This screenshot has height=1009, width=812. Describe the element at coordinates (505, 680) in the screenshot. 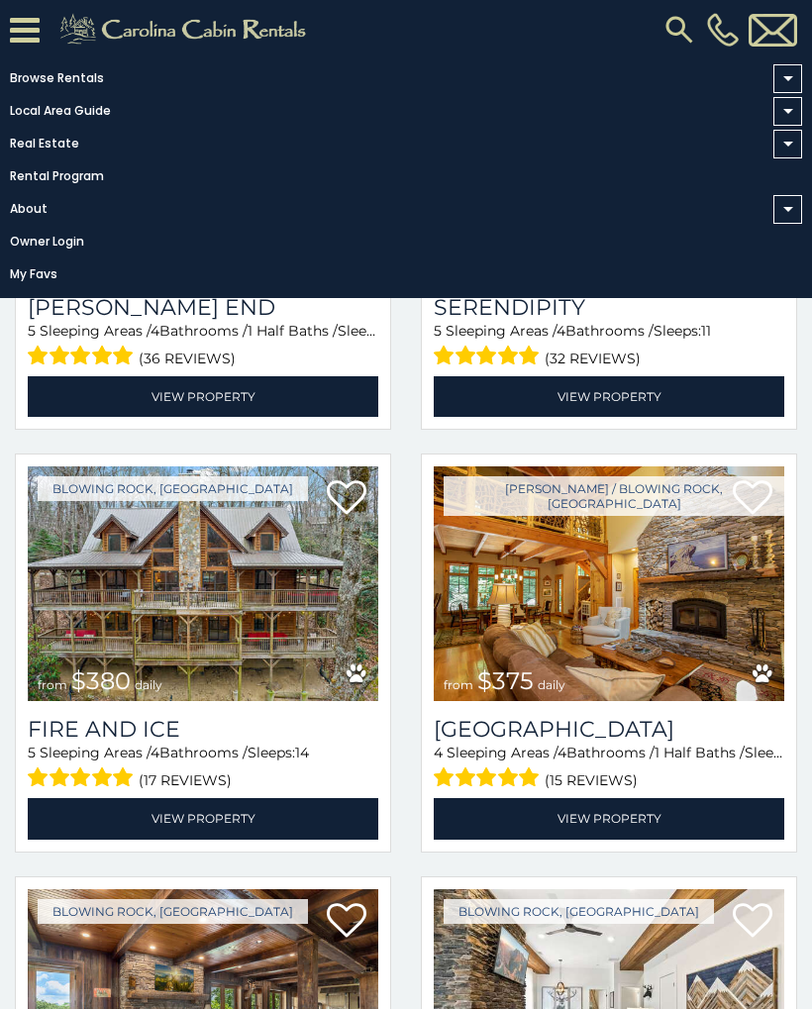

I see `span: $375` at that location.